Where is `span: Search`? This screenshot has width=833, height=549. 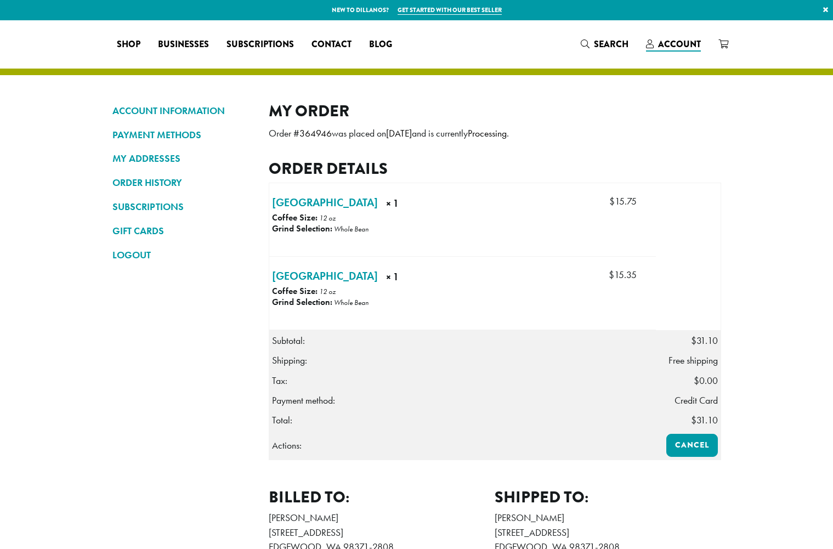
span: Search is located at coordinates (611, 44).